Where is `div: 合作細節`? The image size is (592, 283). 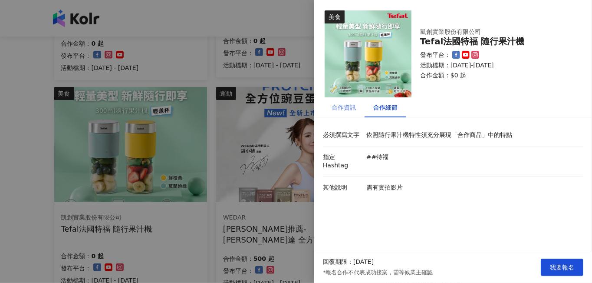 div: 合作細節 is located at coordinates (385, 107).